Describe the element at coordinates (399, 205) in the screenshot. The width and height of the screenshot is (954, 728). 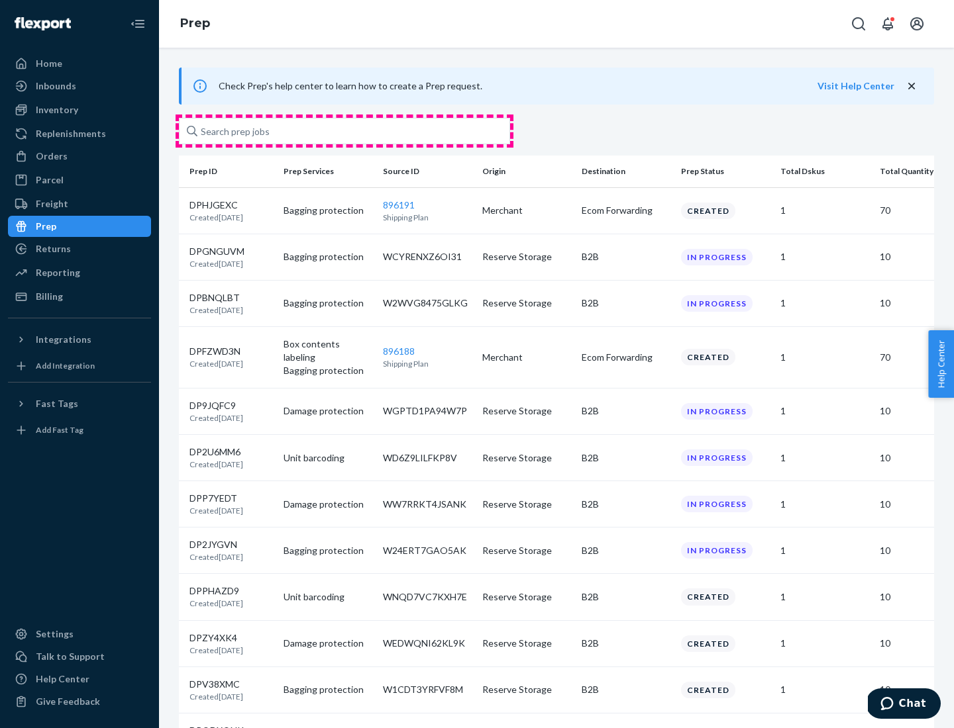
I see `a: 896191` at that location.